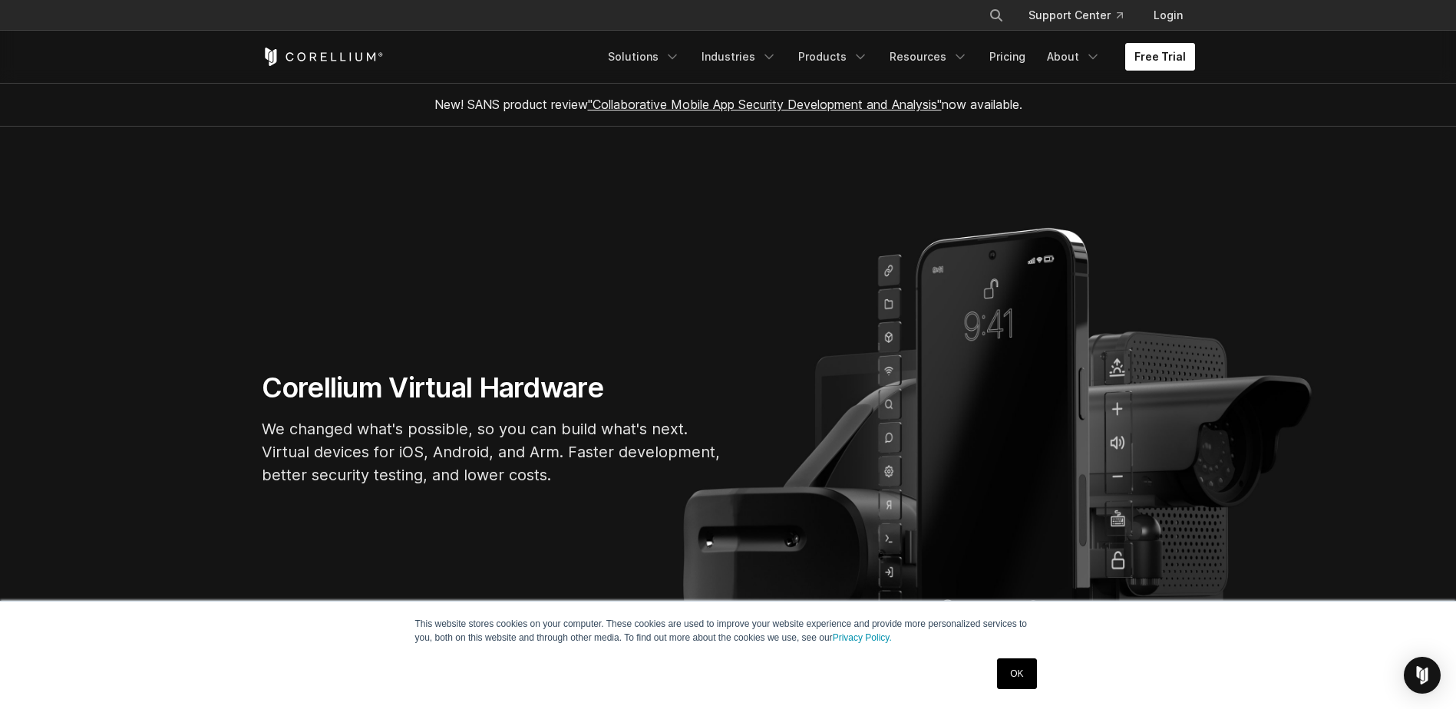 The height and width of the screenshot is (709, 1456). Describe the element at coordinates (322, 57) in the screenshot. I see `a: Corellium Home` at that location.